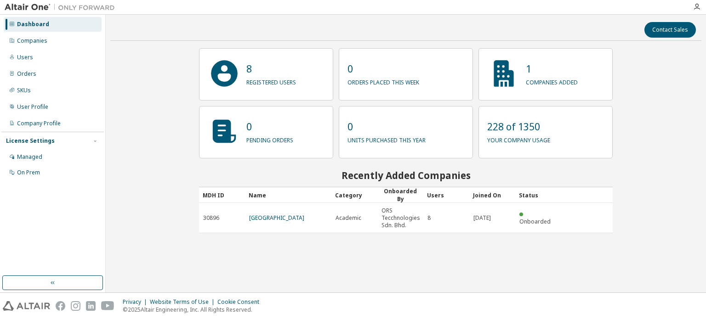 Image resolution: width=706 pixels, height=319 pixels. What do you see at coordinates (39, 124) in the screenshot?
I see `div: Company Profile` at bounding box center [39, 124].